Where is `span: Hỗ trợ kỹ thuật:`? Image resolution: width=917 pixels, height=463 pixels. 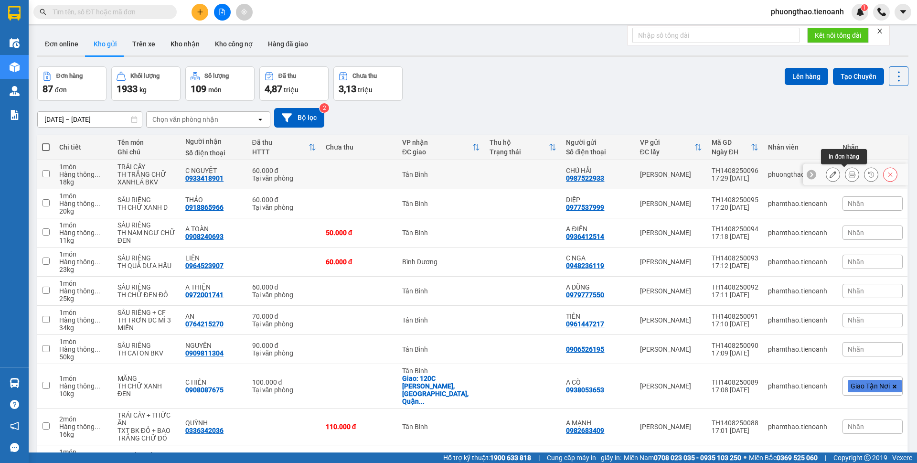
span: Hỗ trợ kỹ thuật: is located at coordinates (487, 458).